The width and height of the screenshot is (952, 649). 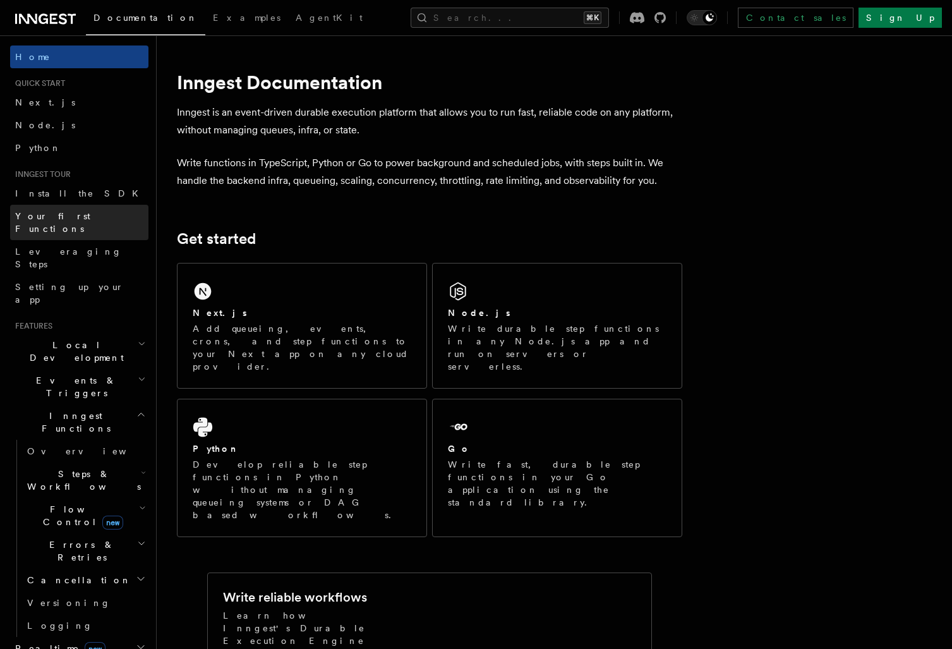 What do you see at coordinates (85, 603) in the screenshot?
I see `a: Versioning` at bounding box center [85, 603].